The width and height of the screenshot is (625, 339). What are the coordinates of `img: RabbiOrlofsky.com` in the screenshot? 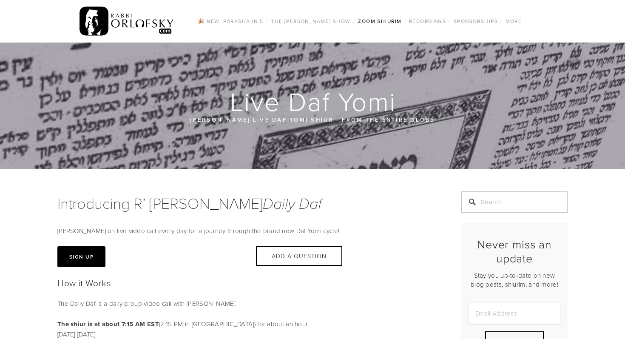 It's located at (127, 21).